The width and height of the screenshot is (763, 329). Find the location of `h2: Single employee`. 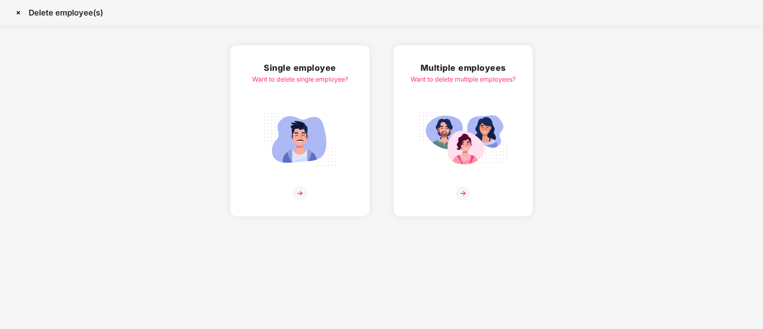

h2: Single employee is located at coordinates (300, 68).